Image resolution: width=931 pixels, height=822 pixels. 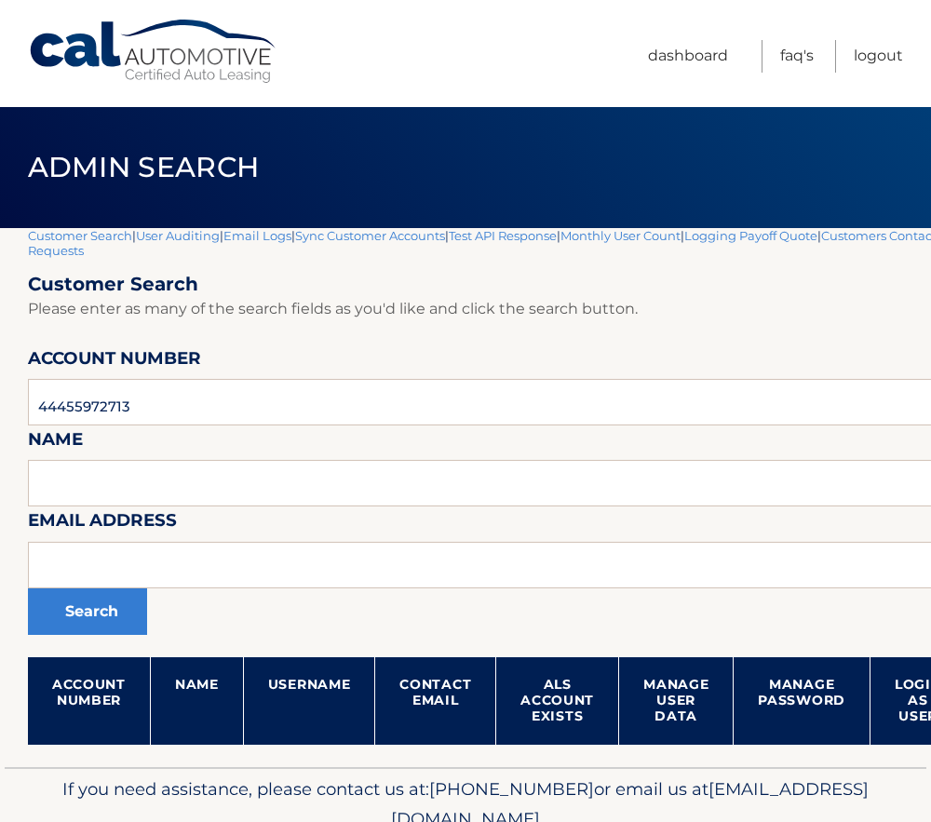 I want to click on th: Contact Email, so click(x=436, y=701).